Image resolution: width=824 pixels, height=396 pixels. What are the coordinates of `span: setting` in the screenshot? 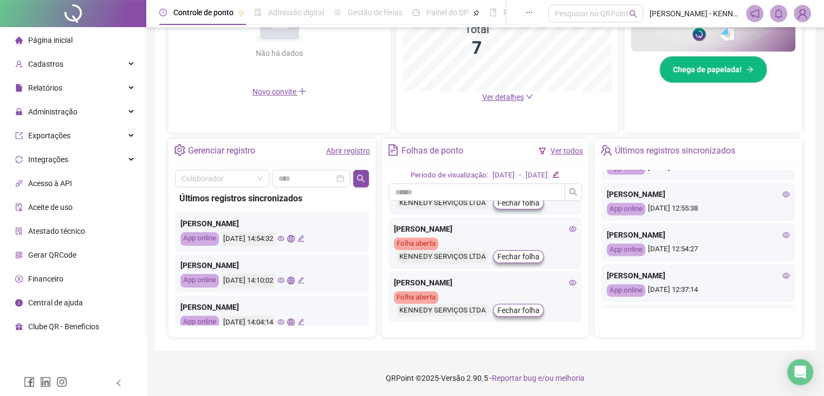 It's located at (179, 150).